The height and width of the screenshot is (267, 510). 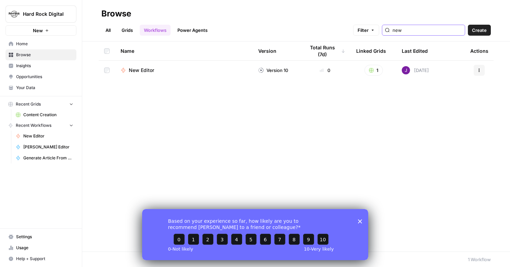 What do you see at coordinates (363, 30) in the screenshot?
I see `span: Filter` at bounding box center [363, 30].